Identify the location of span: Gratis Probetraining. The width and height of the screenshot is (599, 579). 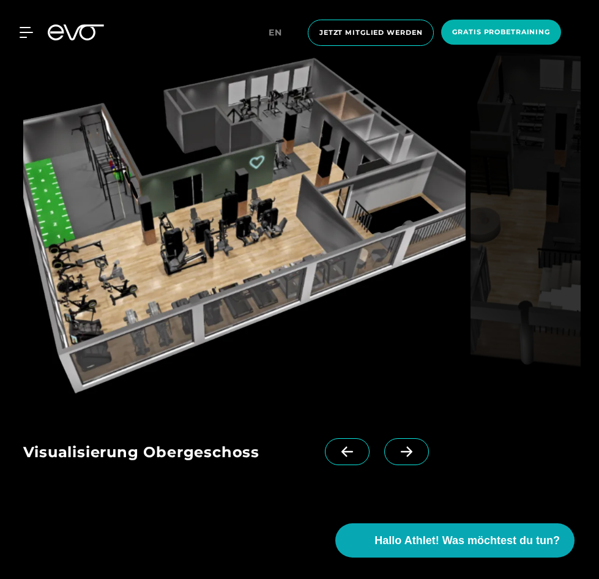
(501, 32).